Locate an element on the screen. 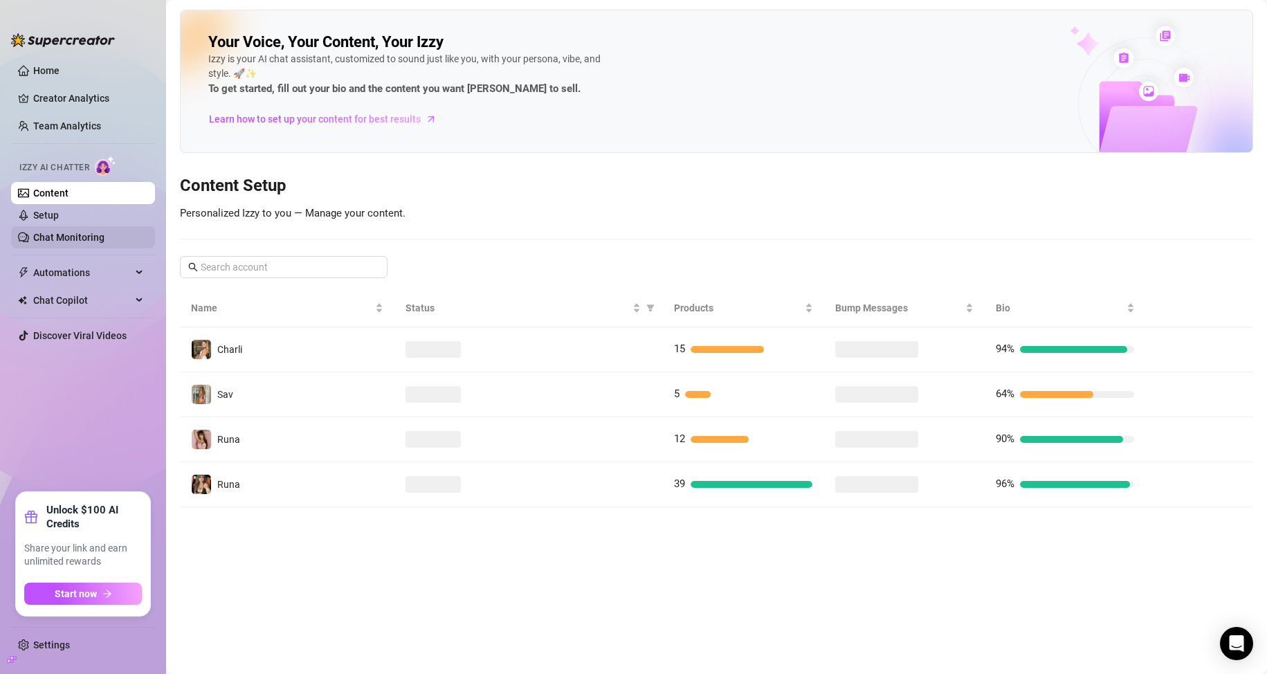  span: Sav is located at coordinates (225, 395).